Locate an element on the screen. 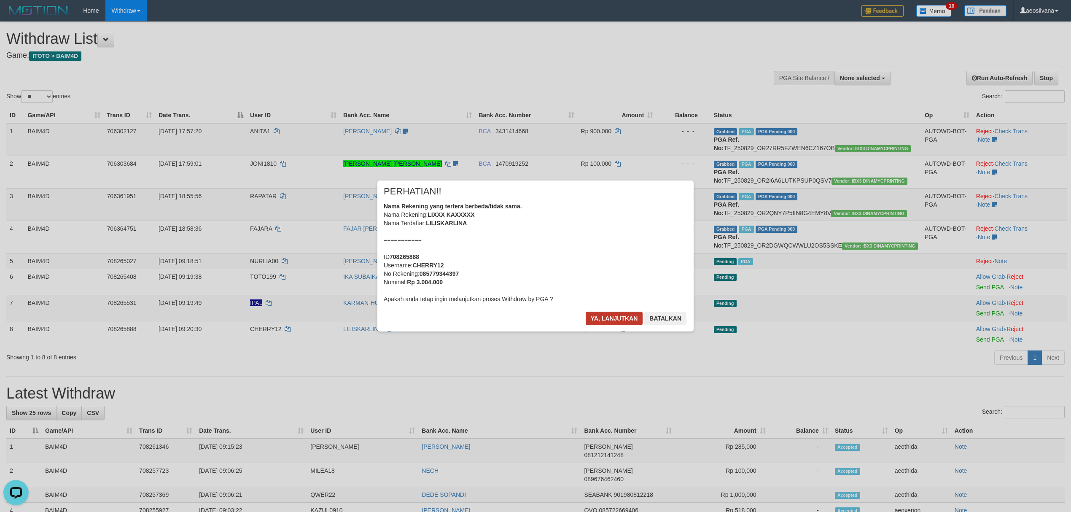  b: 708265888 is located at coordinates (404, 257).